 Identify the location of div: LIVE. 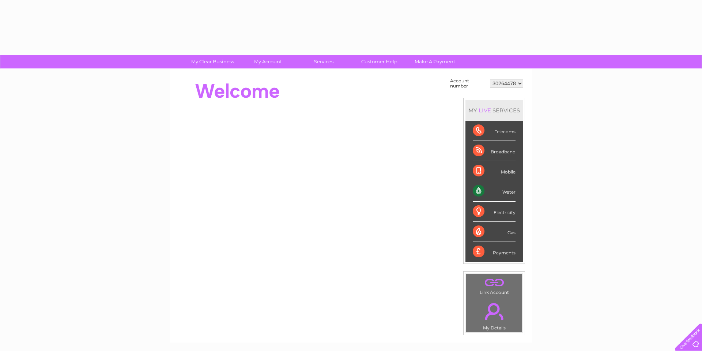
(485, 110).